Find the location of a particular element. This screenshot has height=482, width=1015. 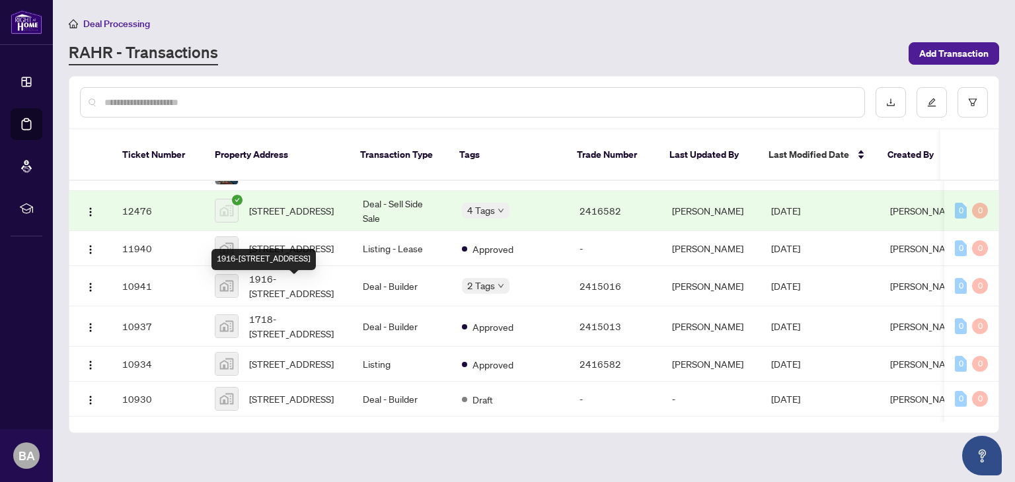

td: Deal - Sell Side Sale is located at coordinates (402, 211).